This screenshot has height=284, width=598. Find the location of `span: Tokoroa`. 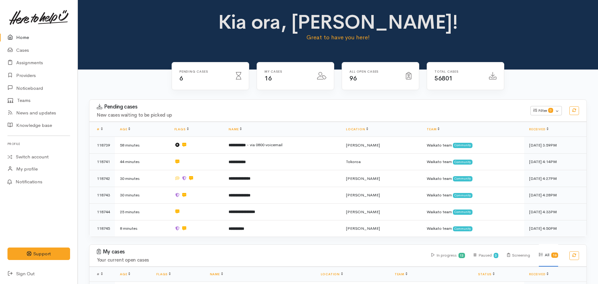

span: Tokoroa is located at coordinates (353, 161).